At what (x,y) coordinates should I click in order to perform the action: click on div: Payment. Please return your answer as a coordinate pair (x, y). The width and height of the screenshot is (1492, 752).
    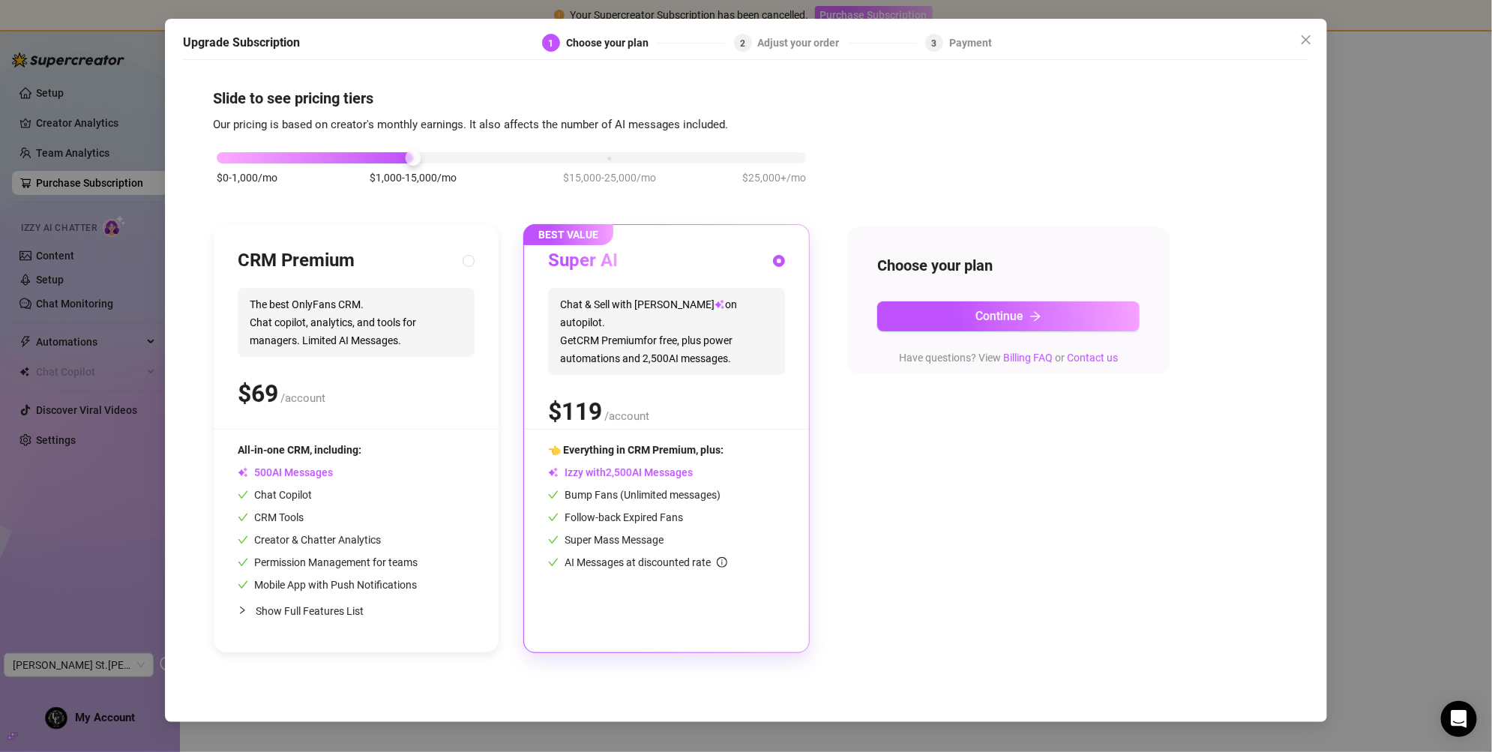
    Looking at the image, I should click on (970, 43).